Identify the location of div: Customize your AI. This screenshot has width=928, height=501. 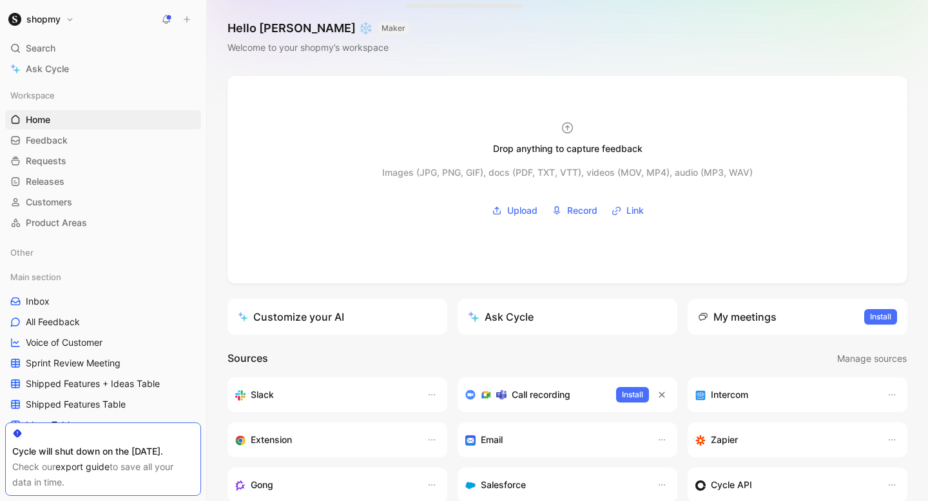
(291, 317).